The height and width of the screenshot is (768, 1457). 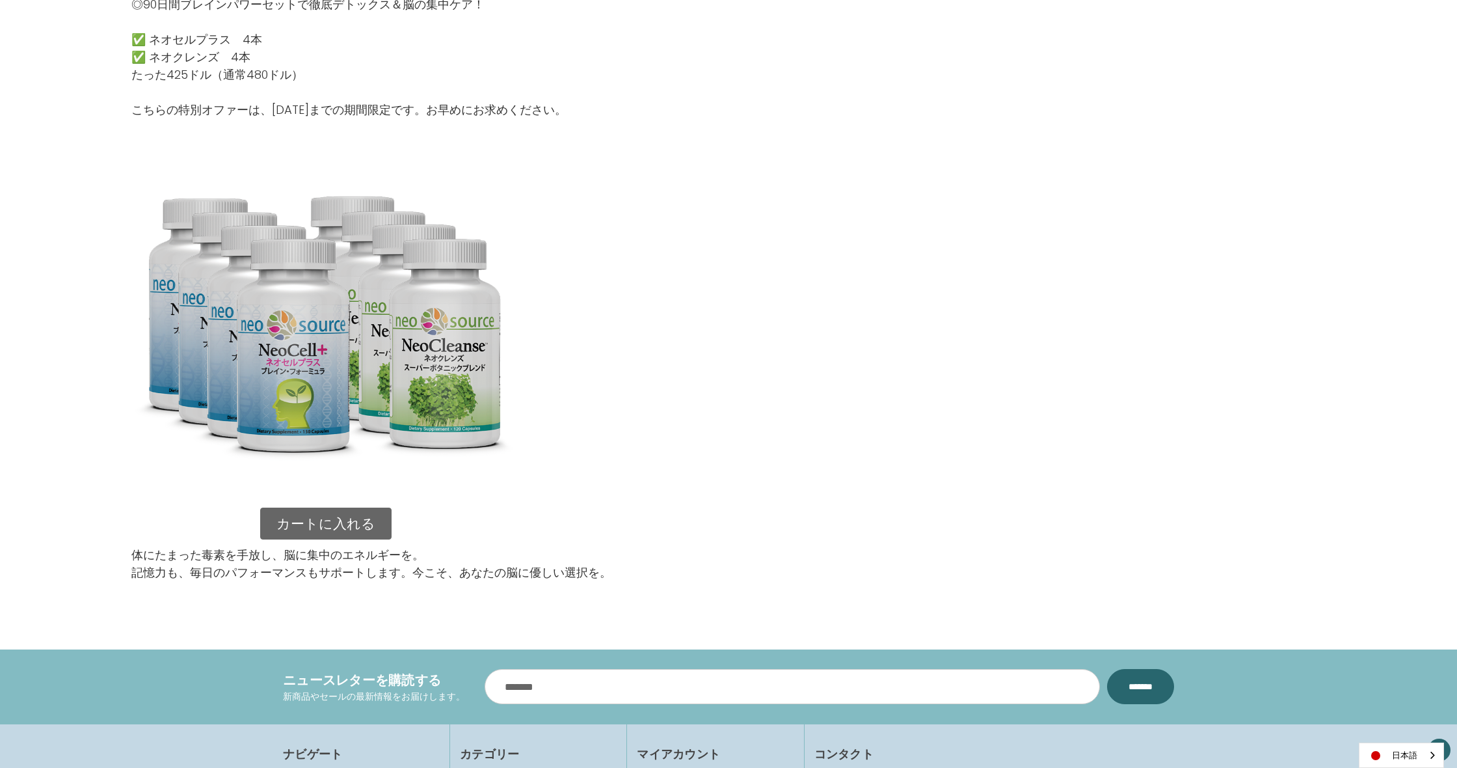 I want to click on a: 日本語, so click(x=1401, y=755).